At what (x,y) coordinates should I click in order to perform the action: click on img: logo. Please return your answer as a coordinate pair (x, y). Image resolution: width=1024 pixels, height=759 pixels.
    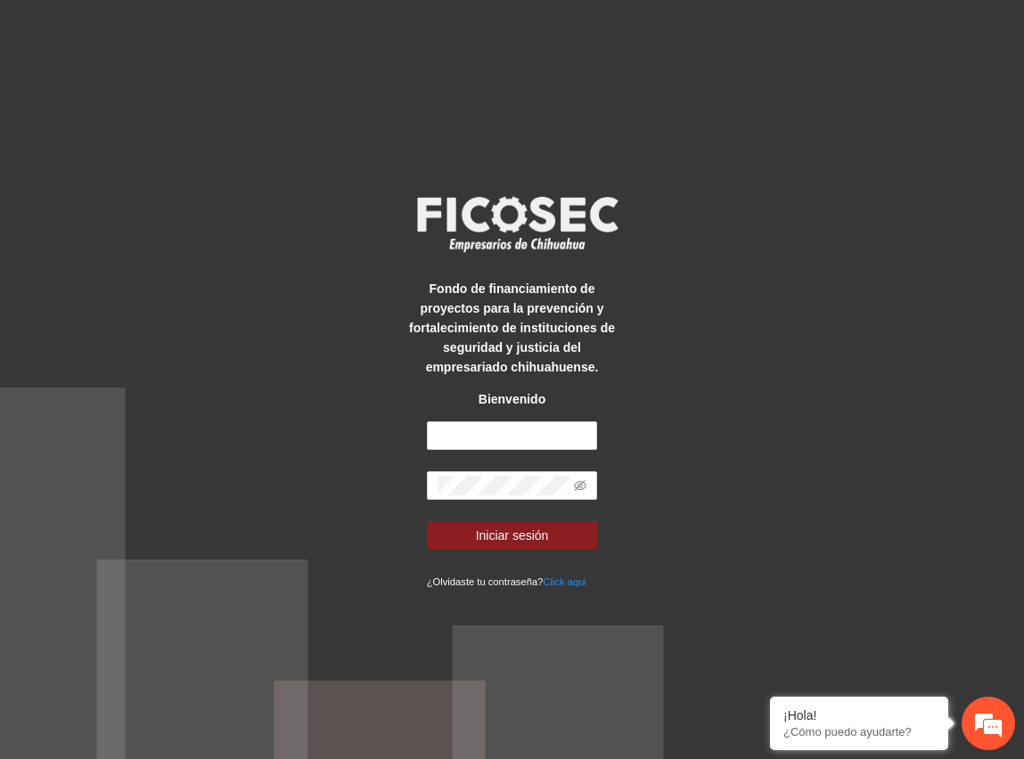
    Looking at the image, I should click on (517, 224).